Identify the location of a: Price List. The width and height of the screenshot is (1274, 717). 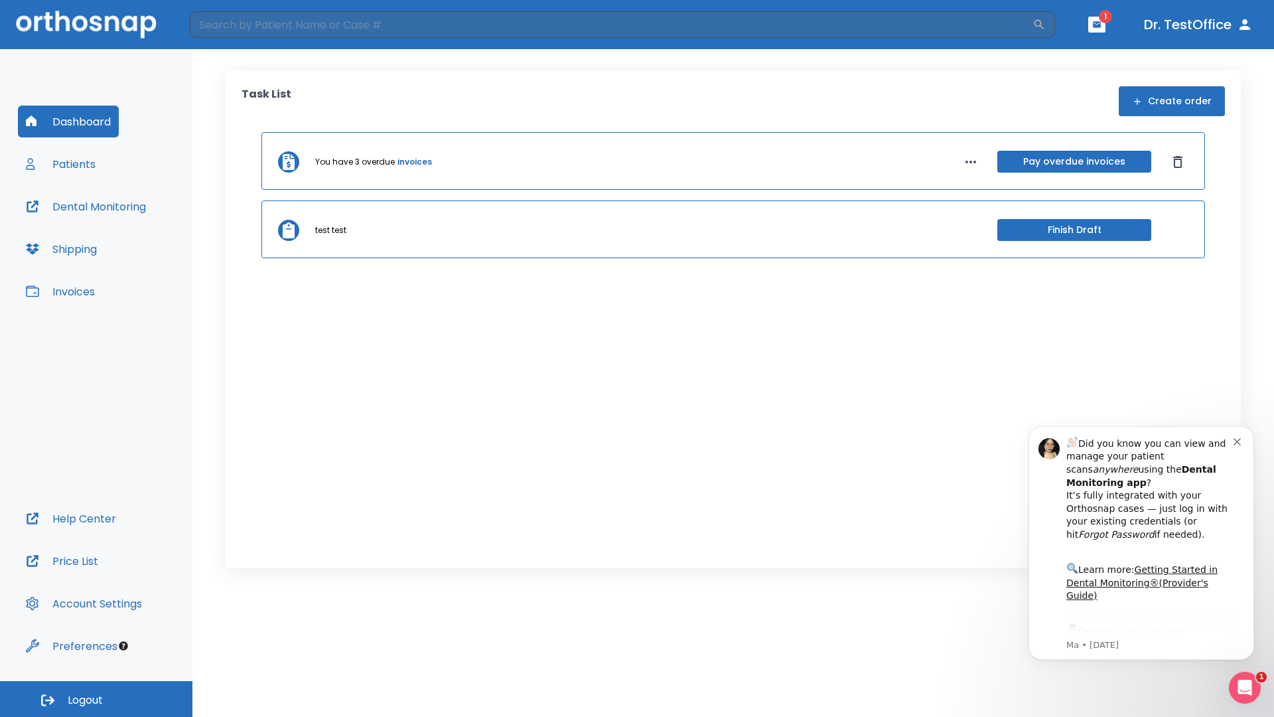
(62, 561).